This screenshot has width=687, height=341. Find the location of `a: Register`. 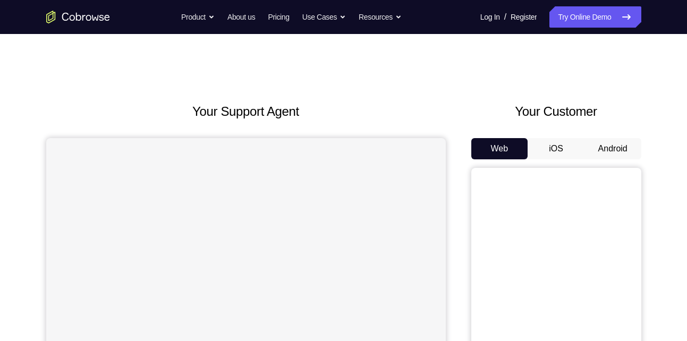

a: Register is located at coordinates (523, 17).